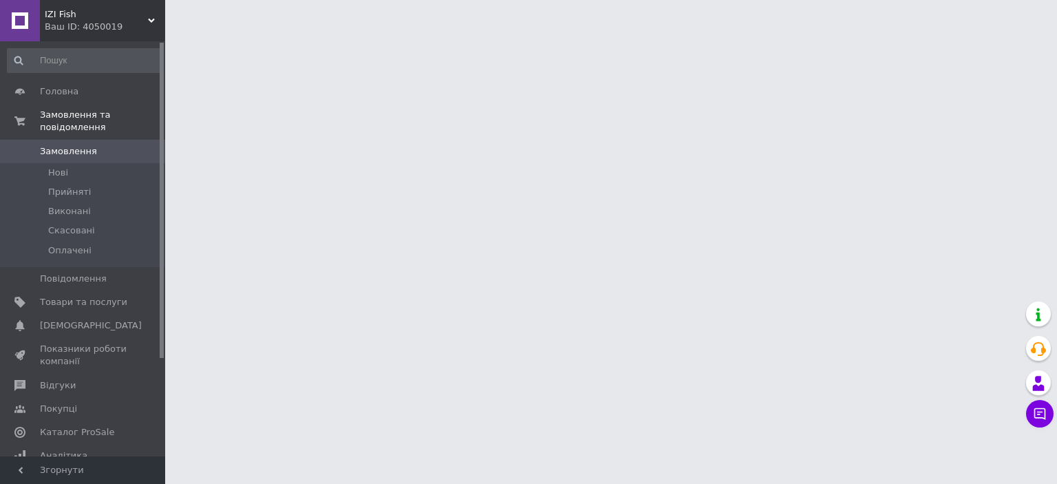 The height and width of the screenshot is (484, 1057). I want to click on span: Замовлення, so click(68, 151).